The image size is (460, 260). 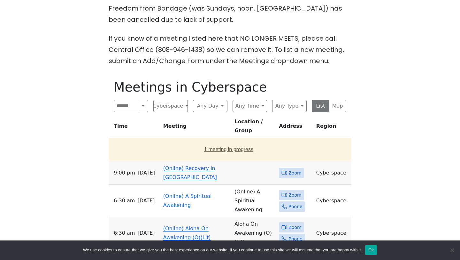 I want to click on button: Search, so click(x=143, y=106).